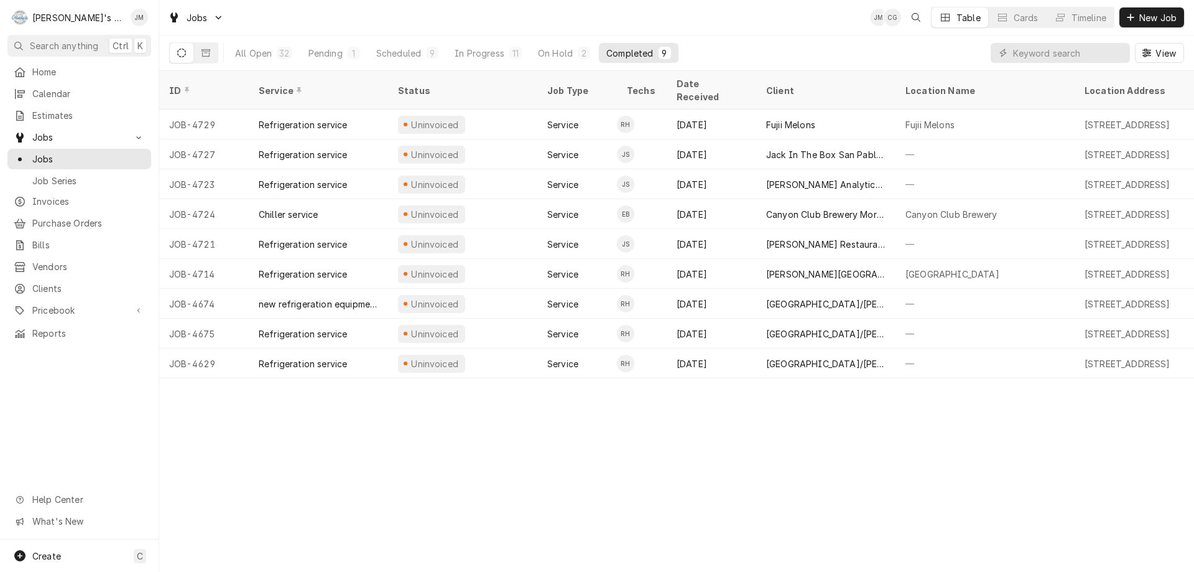  I want to click on div: JOB-4629, so click(204, 363).